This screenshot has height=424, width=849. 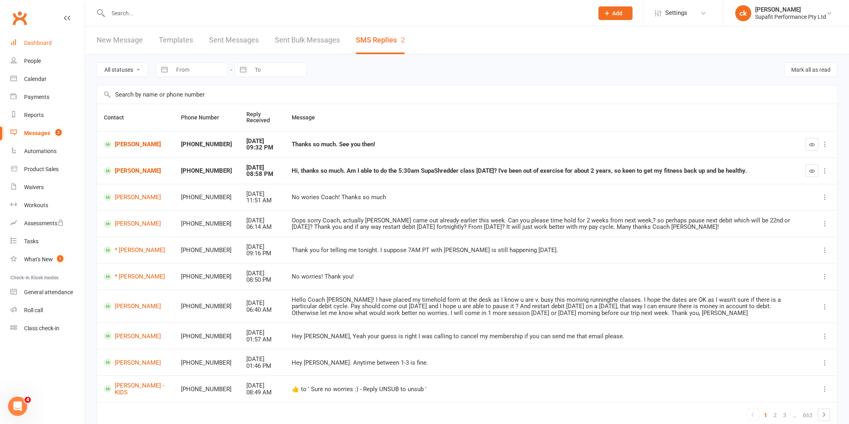 What do you see at coordinates (262, 310) in the screenshot?
I see `div: 06:40 AM` at bounding box center [262, 310].